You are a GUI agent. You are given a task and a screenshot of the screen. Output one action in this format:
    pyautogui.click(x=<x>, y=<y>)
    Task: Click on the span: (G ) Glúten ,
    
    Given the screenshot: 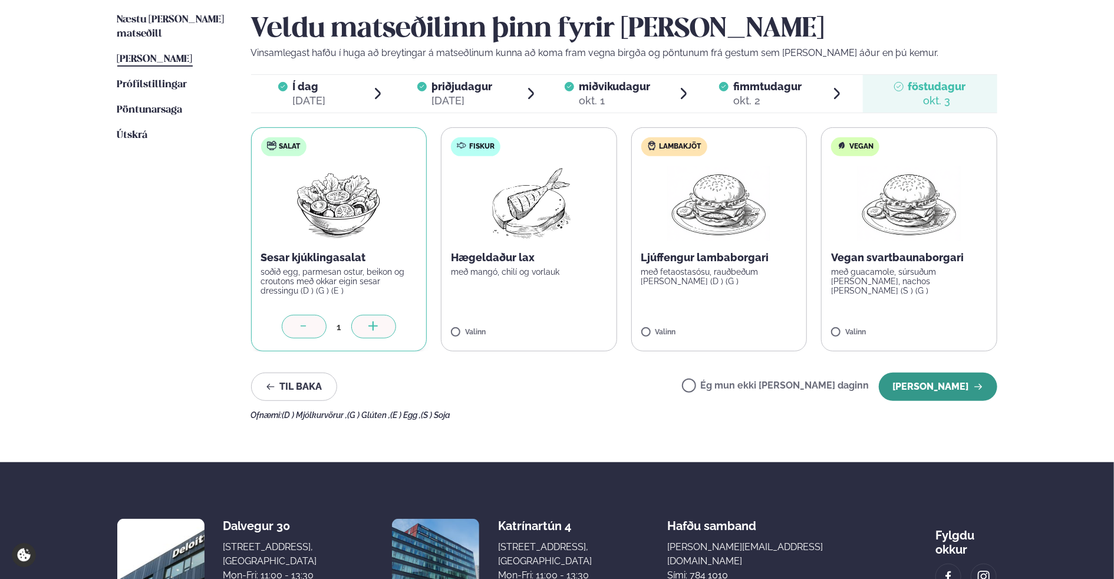 What is the action you would take?
    pyautogui.click(x=369, y=415)
    